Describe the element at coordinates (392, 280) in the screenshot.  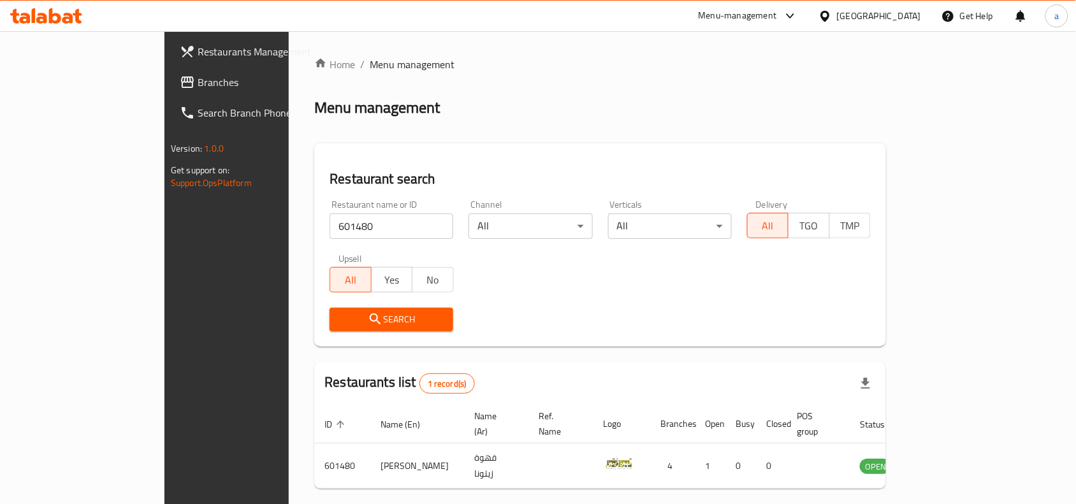
I see `span: Yes` at that location.